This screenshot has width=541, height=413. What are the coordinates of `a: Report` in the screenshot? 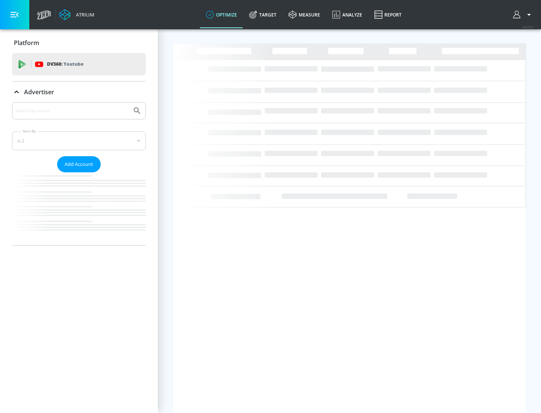 It's located at (387, 15).